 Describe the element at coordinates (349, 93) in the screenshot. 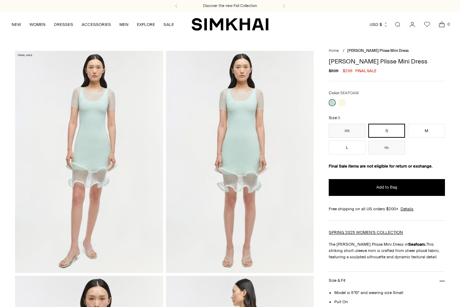

I see `span: SEAFOAM` at that location.